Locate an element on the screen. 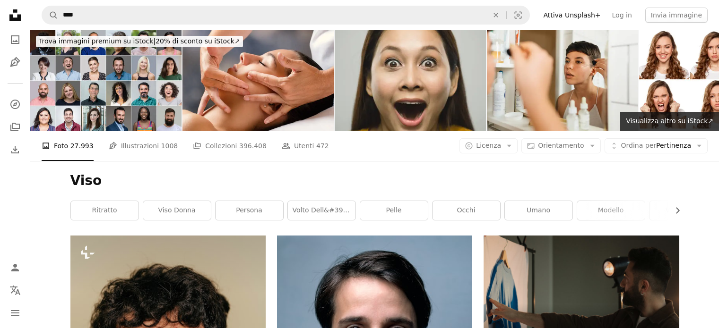  span: 1008 is located at coordinates (170, 146).